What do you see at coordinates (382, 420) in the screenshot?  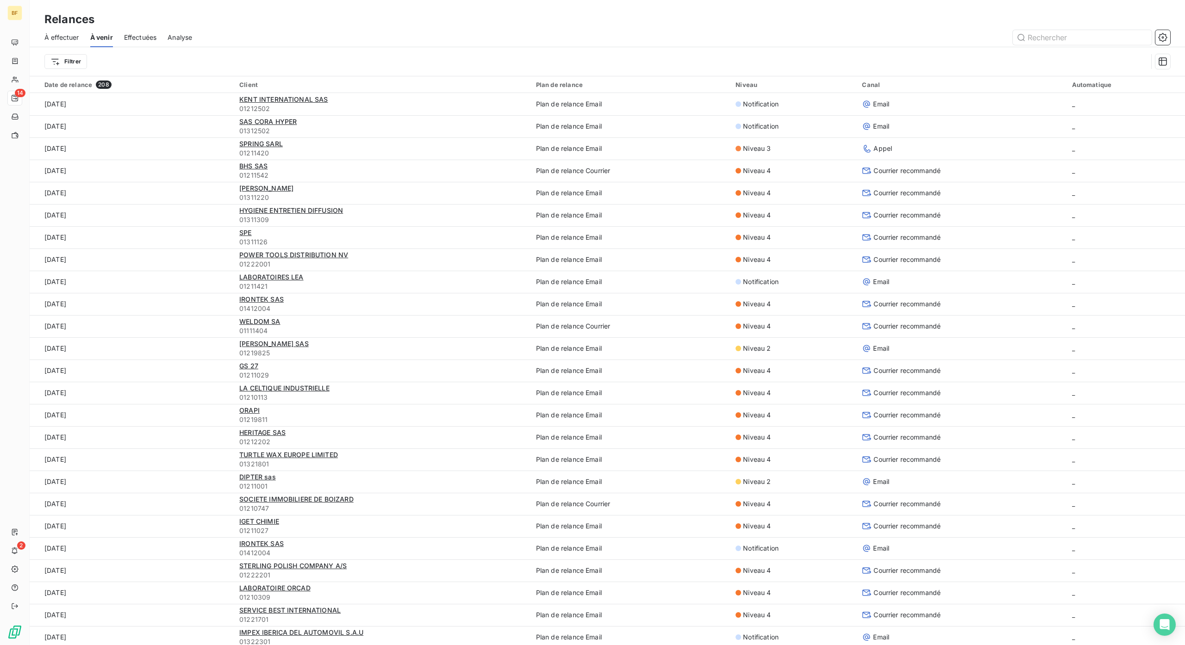 I see `span: 01219811` at bounding box center [382, 420].